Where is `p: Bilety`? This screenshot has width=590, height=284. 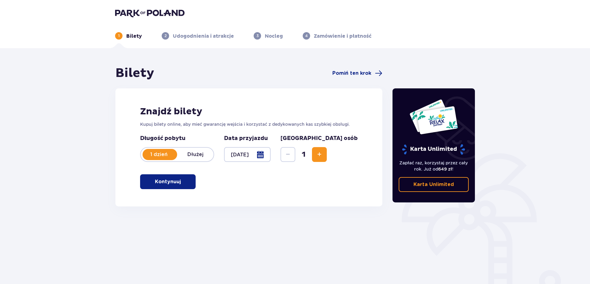 p: Bilety is located at coordinates (134, 36).